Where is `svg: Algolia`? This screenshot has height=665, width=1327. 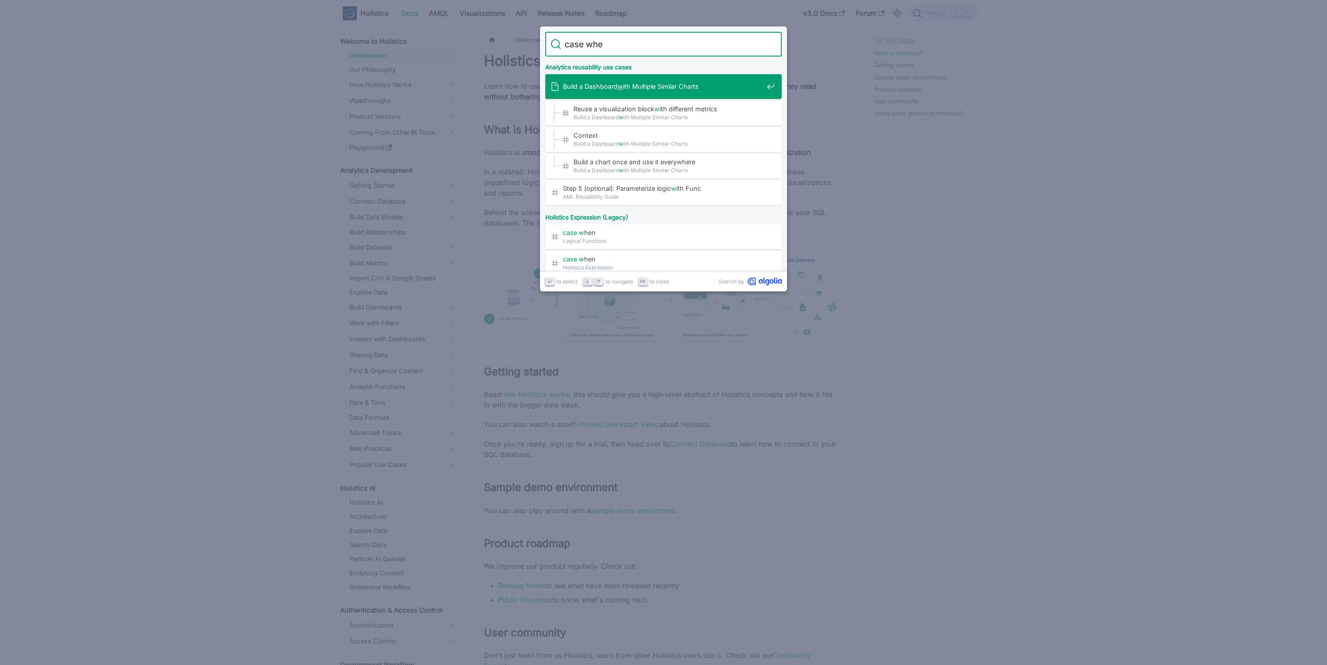
svg: Algolia is located at coordinates (765, 281).